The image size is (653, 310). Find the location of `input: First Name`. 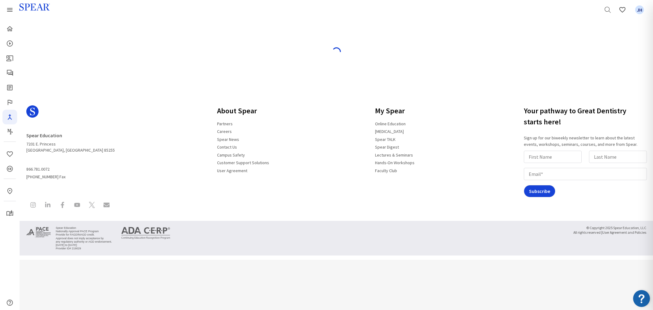

input: First Name is located at coordinates (553, 157).